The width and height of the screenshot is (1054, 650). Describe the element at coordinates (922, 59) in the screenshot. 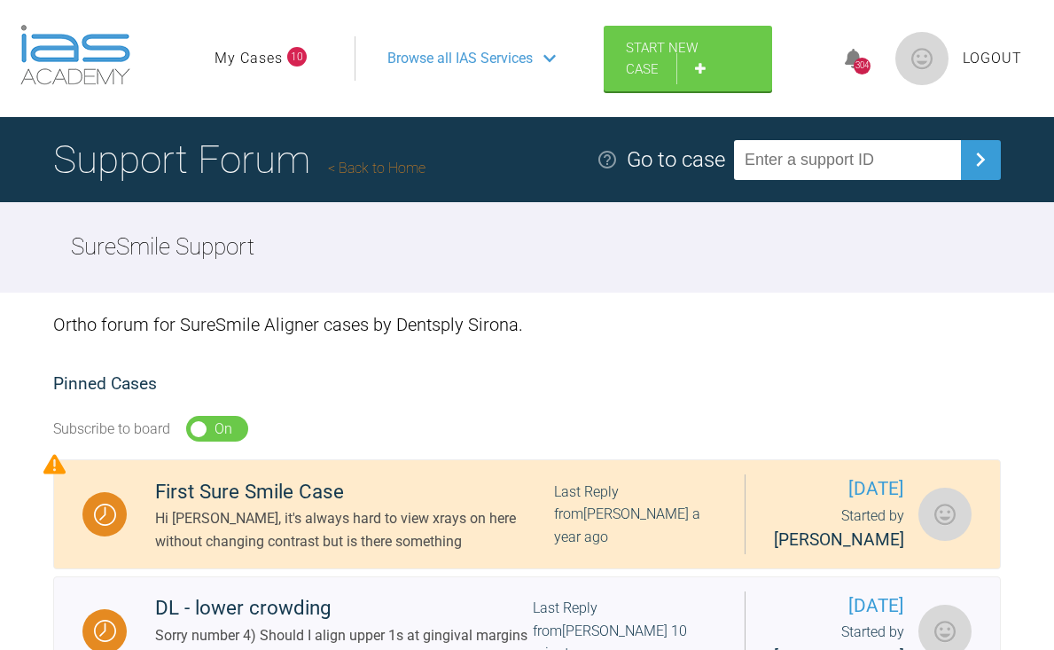

I see `img: profile.png` at that location.